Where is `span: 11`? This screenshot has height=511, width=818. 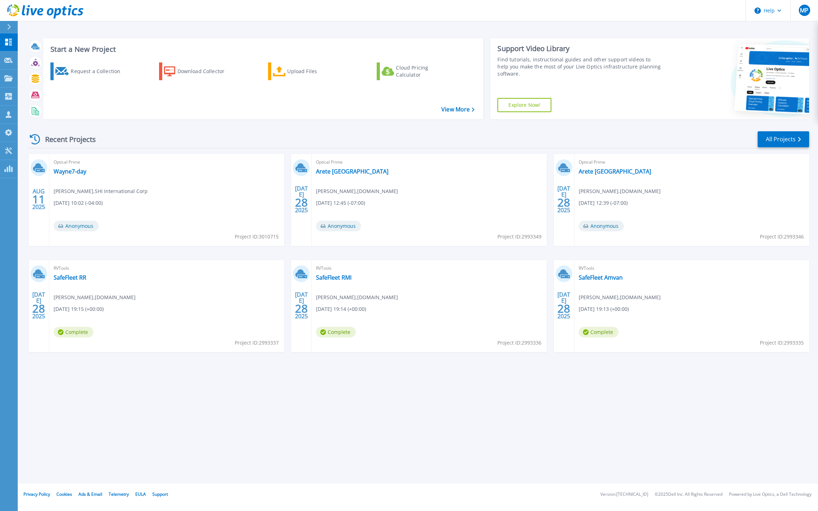
span: 11 is located at coordinates (39, 199).